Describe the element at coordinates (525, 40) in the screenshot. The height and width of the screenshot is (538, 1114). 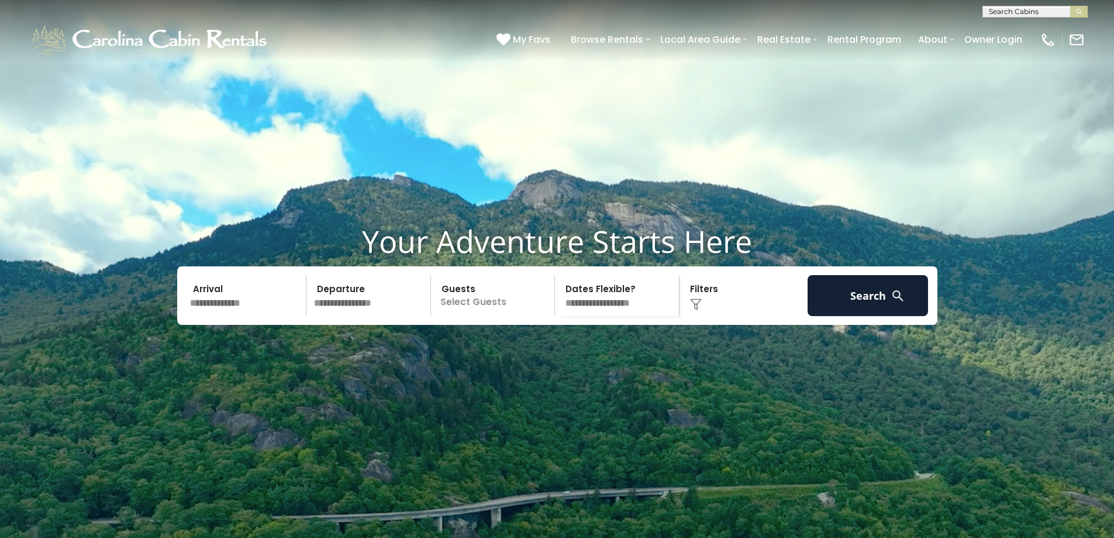
I see `a: My Favs` at that location.